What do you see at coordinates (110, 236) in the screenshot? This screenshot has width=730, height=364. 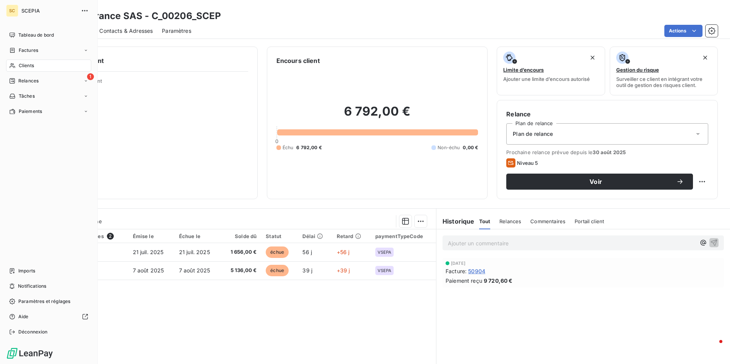 I see `span: 2` at bounding box center [110, 236].